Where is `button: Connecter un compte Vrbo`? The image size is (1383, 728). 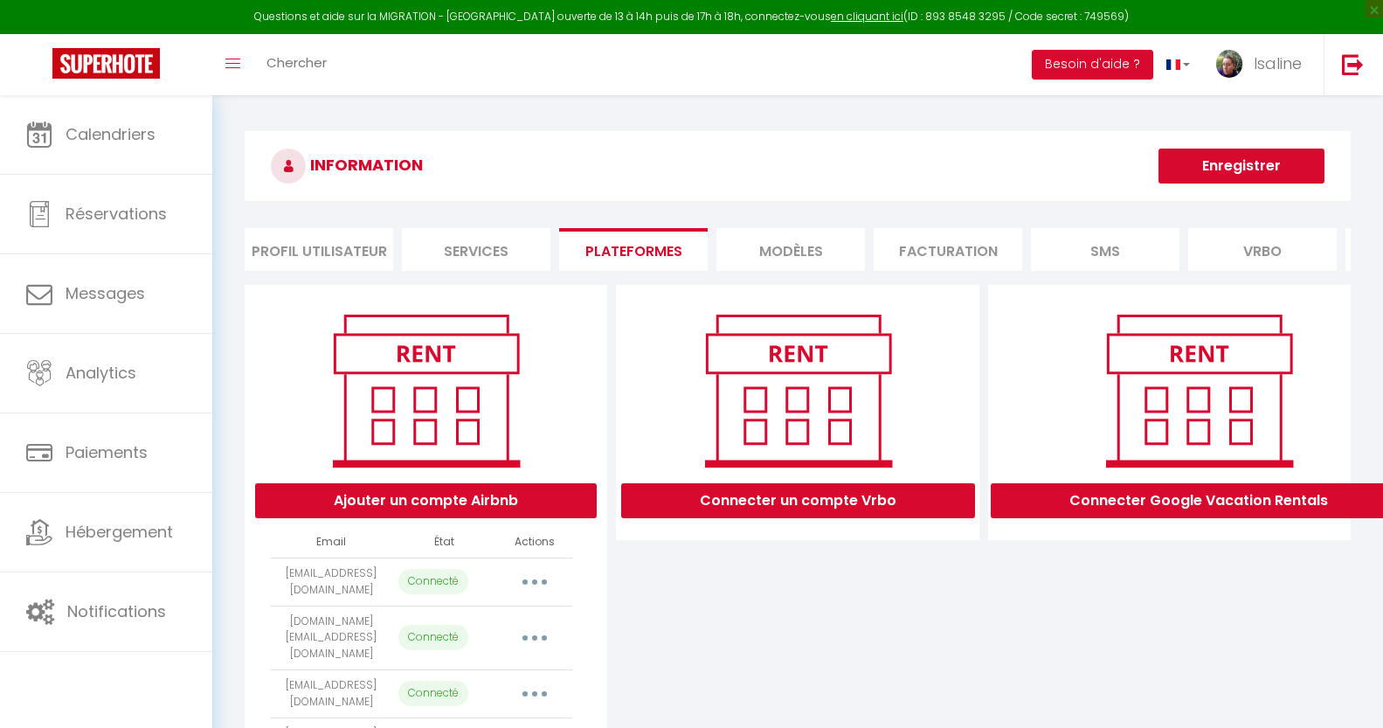 button: Connecter un compte Vrbo is located at coordinates (798, 501).